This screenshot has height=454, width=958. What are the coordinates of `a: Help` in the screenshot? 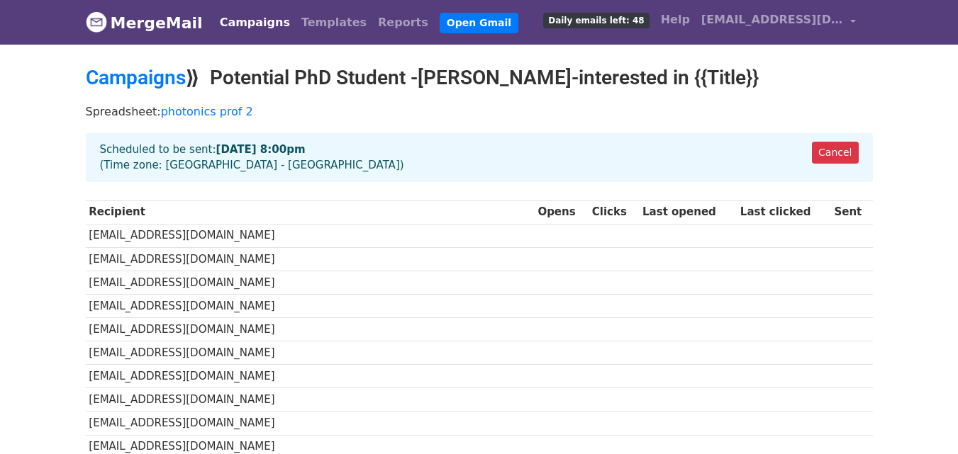 It's located at (675, 20).